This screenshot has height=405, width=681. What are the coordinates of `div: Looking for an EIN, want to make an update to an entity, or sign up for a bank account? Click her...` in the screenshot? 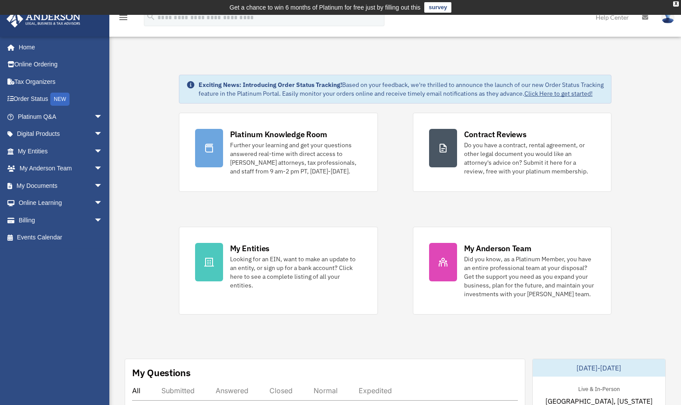 It's located at (296, 272).